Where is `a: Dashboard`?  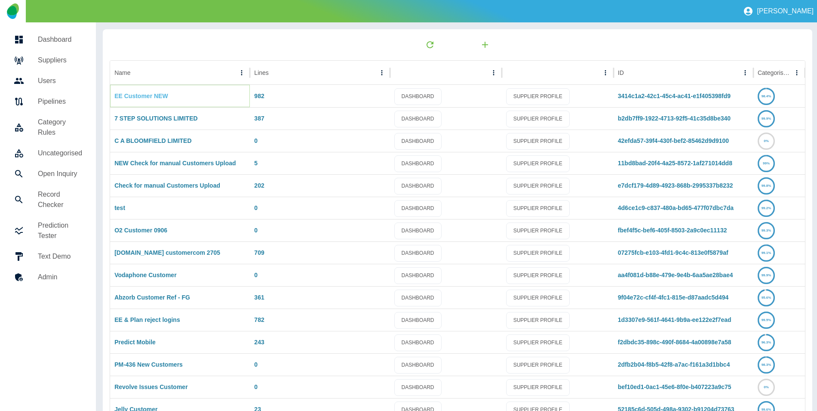
a: Dashboard is located at coordinates (48, 40).